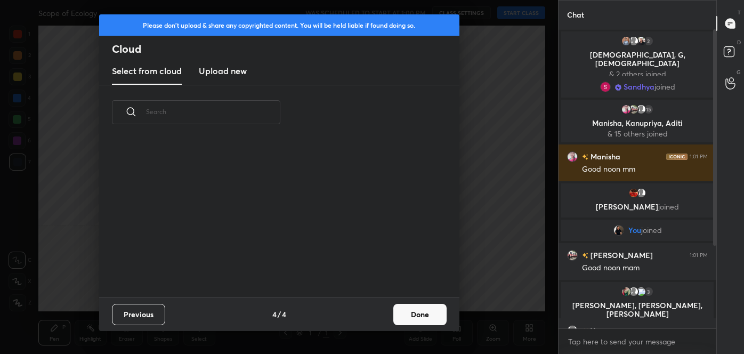 The image size is (744, 354). Describe the element at coordinates (626, 292) in the screenshot. I see `img: 046c2496bf1c4f30993b292a731ef07e.jpg` at that location.